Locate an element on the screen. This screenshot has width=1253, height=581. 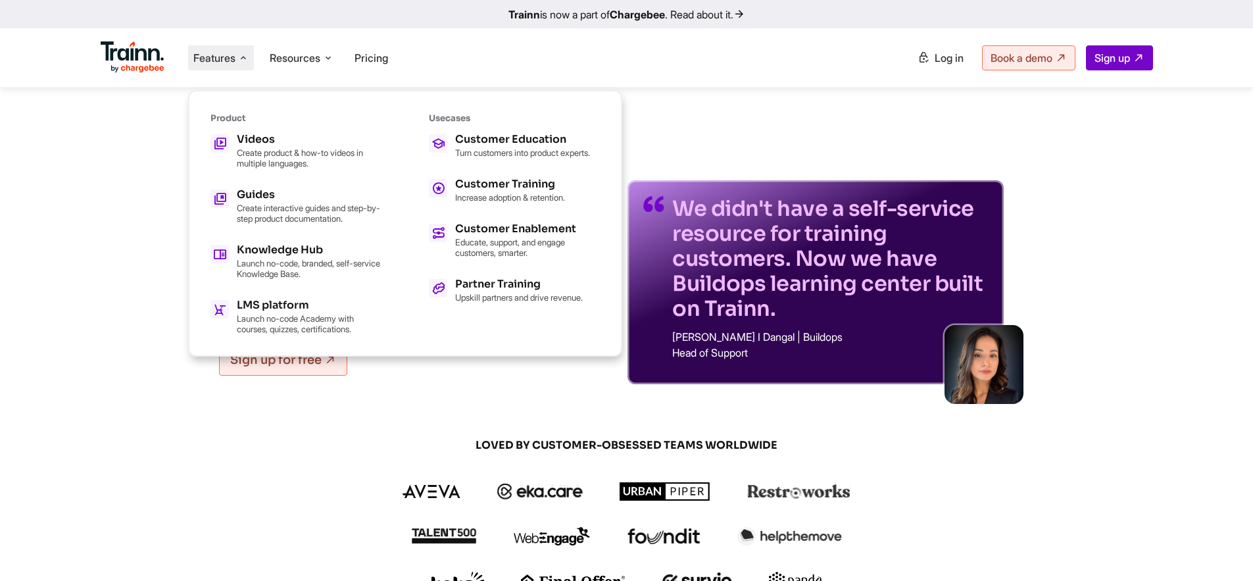
h5: Videos is located at coordinates (309, 139).